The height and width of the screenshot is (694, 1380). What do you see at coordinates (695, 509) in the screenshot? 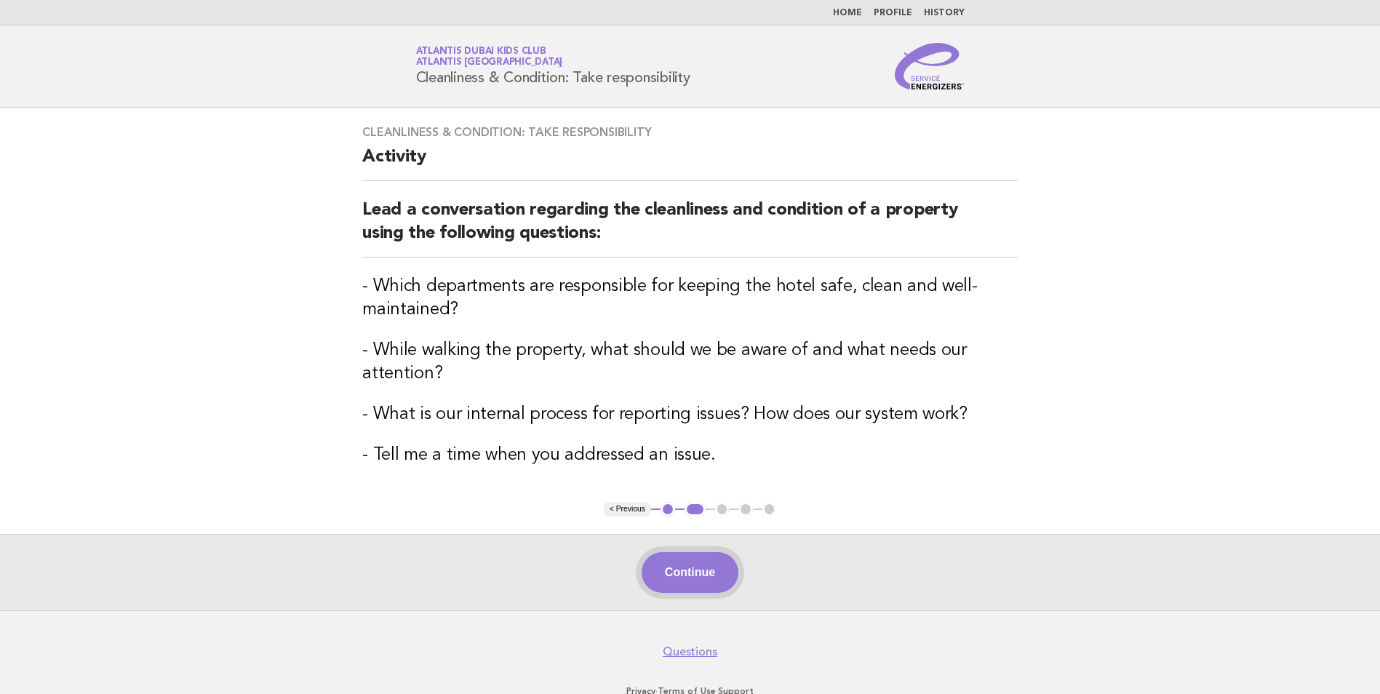
I see `button: 2` at bounding box center [695, 509].